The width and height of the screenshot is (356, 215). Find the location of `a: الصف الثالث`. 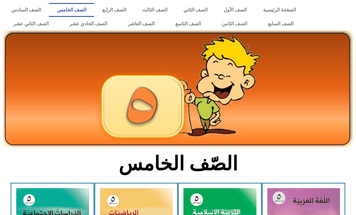

a: الصف الثالث is located at coordinates (154, 10).